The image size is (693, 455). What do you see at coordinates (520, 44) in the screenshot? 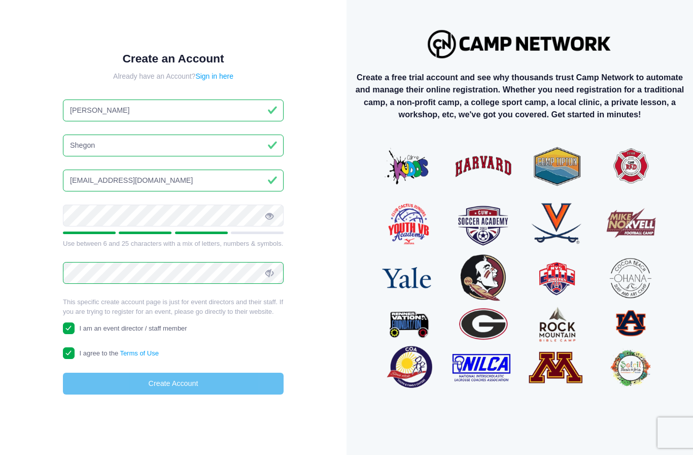
I see `img: Logo` at bounding box center [520, 44].